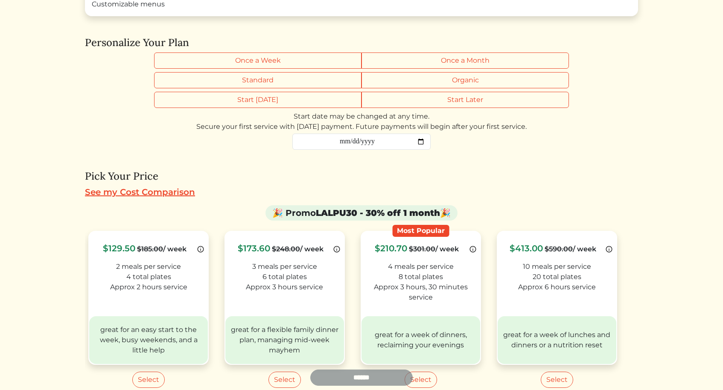 The image size is (723, 390). Describe the element at coordinates (557, 287) in the screenshot. I see `div: Approx 6 hours service` at that location.